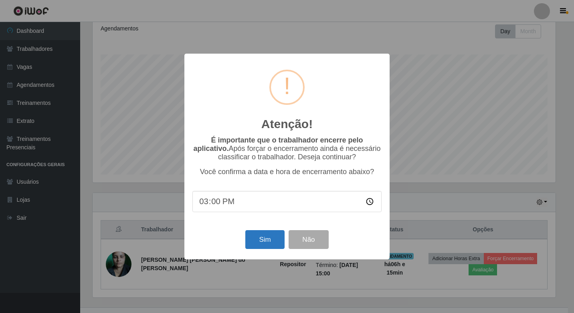 This screenshot has height=313, width=574. Describe the element at coordinates (308, 240) in the screenshot. I see `button: Não` at that location.